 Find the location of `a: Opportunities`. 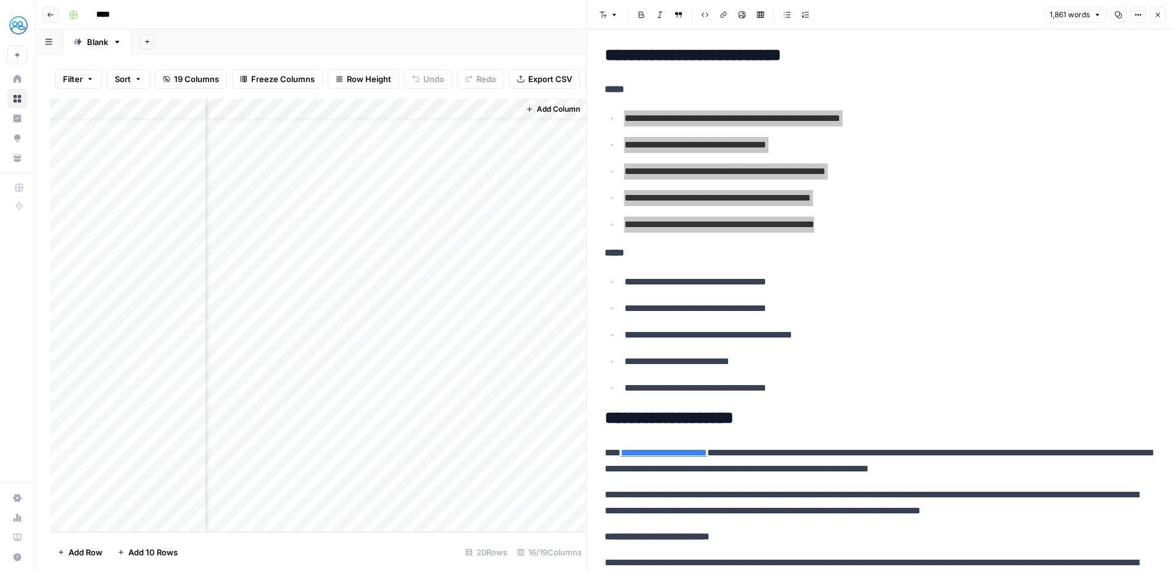

a: Opportunities is located at coordinates (17, 138).